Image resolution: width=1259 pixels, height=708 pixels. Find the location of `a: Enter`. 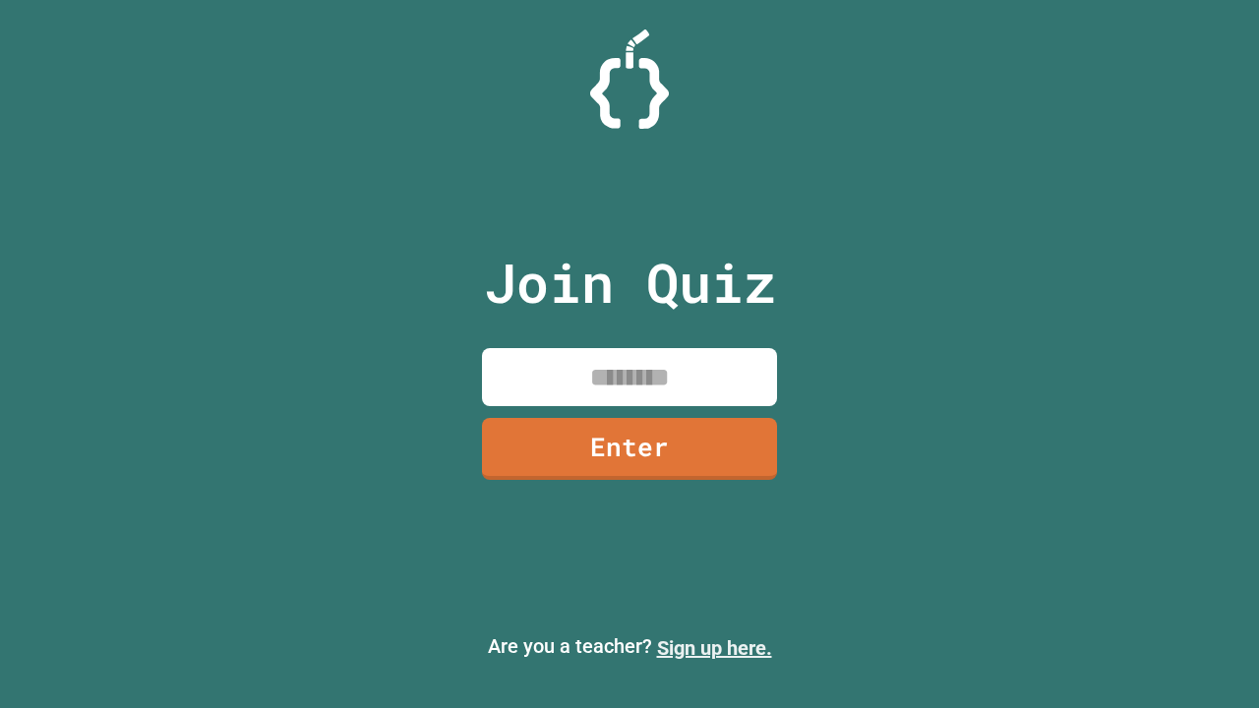

a: Enter is located at coordinates (629, 448).